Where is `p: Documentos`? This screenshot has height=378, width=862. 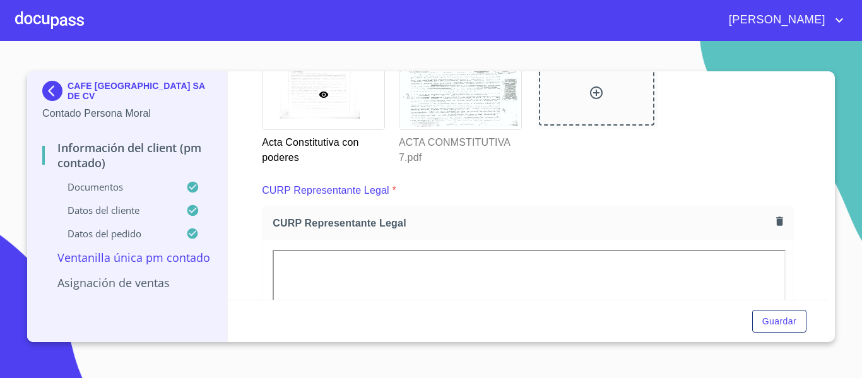 p: Documentos is located at coordinates (114, 187).